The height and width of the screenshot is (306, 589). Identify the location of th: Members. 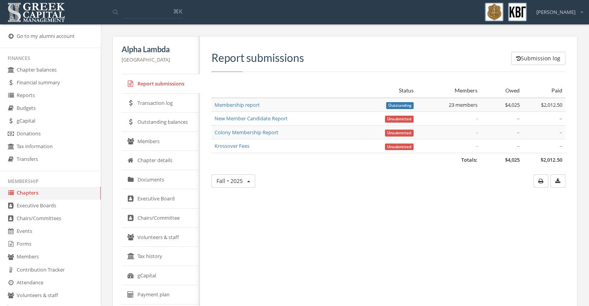
(449, 91).